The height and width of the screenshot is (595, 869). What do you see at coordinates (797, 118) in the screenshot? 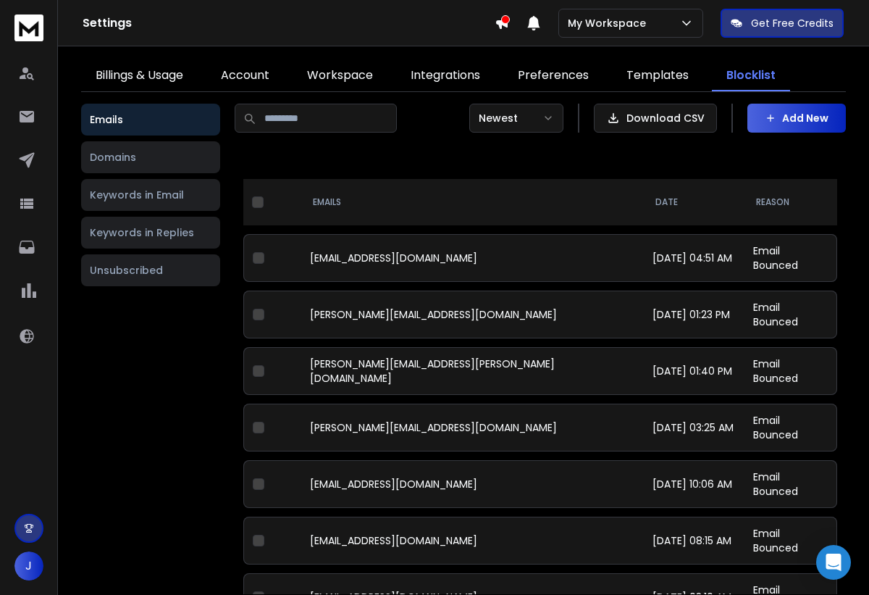
I see `button: Add New` at bounding box center [797, 118].